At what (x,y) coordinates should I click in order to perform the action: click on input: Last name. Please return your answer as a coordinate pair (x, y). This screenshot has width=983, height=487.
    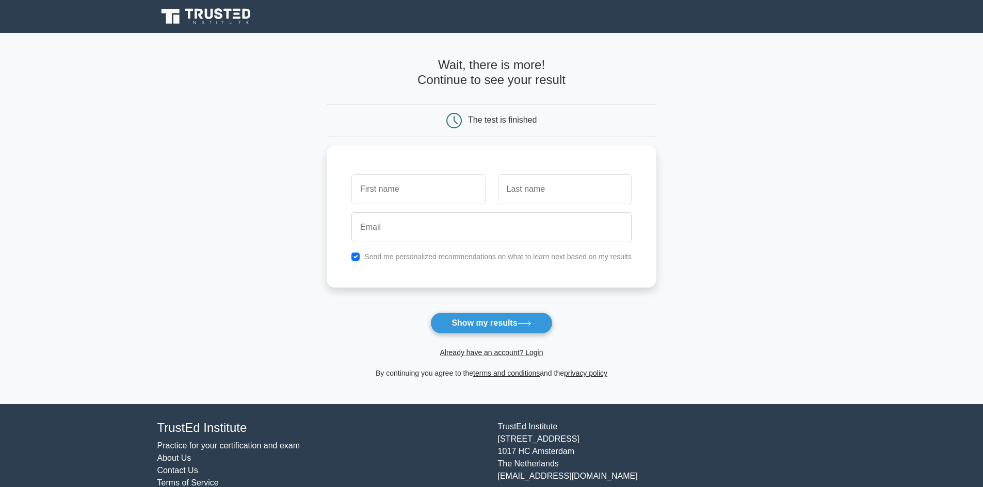
    Looking at the image, I should click on (564, 189).